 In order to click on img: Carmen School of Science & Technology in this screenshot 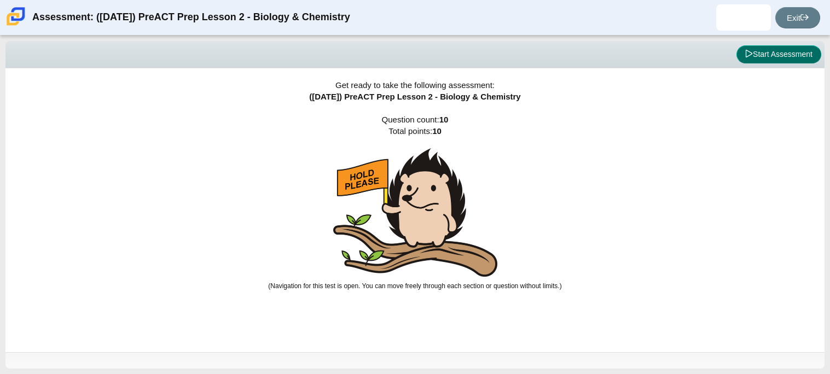, I will do `click(16, 16)`.